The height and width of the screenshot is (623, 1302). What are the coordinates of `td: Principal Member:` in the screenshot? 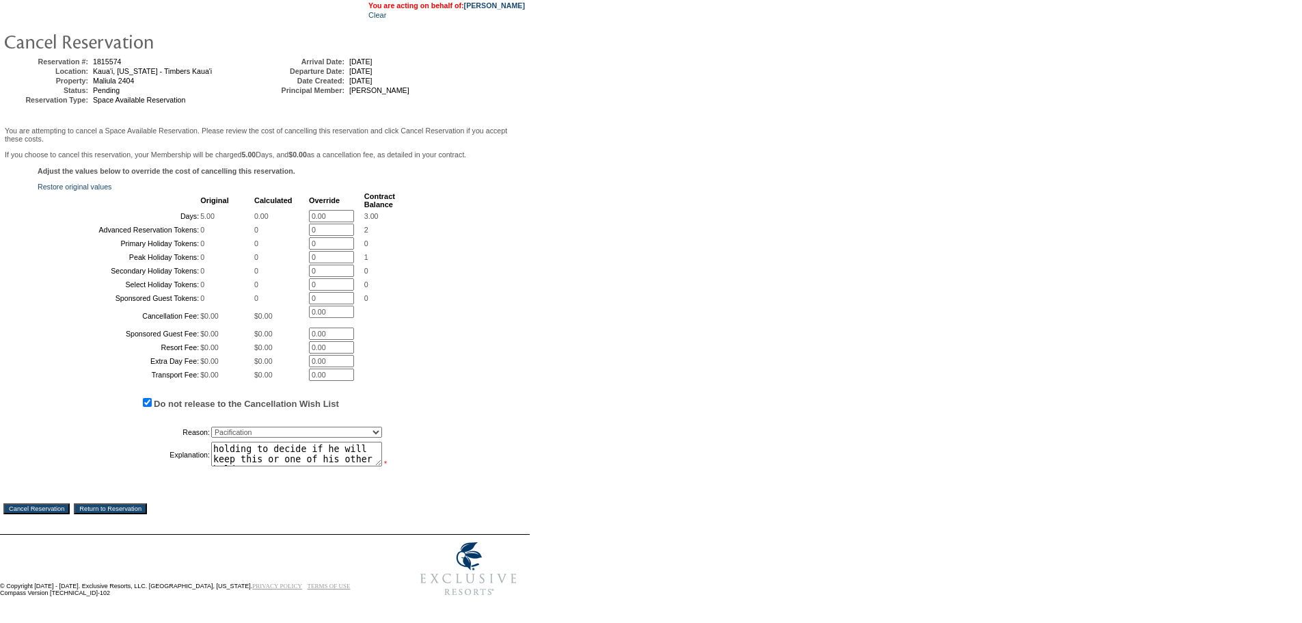 It's located at (304, 90).